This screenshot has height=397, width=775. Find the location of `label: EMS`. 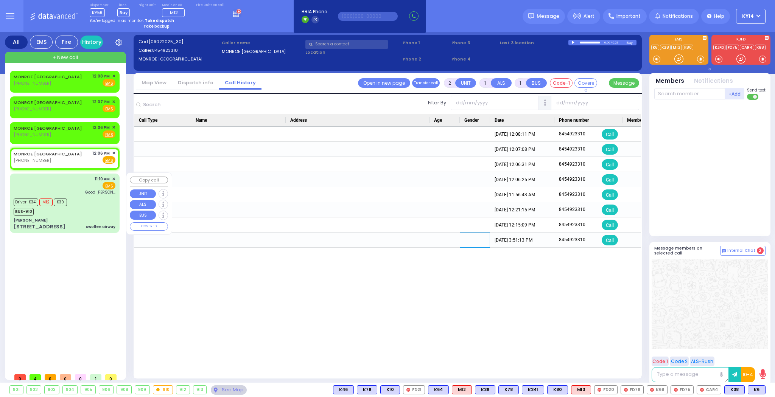

label: EMS is located at coordinates (679, 40).